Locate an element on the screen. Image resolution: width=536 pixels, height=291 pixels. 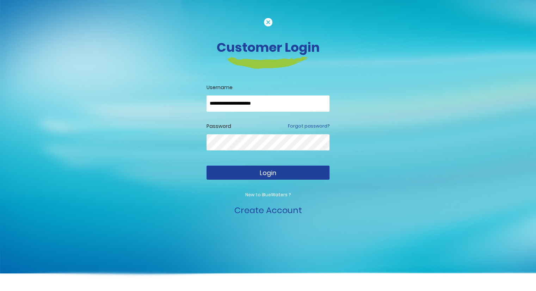
img: cancel is located at coordinates (268, 22).